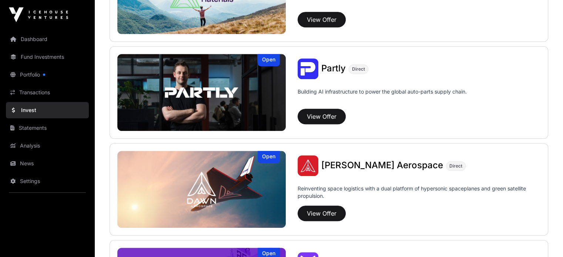 This screenshot has height=257, width=563. What do you see at coordinates (47, 110) in the screenshot?
I see `a: Invest` at bounding box center [47, 110].